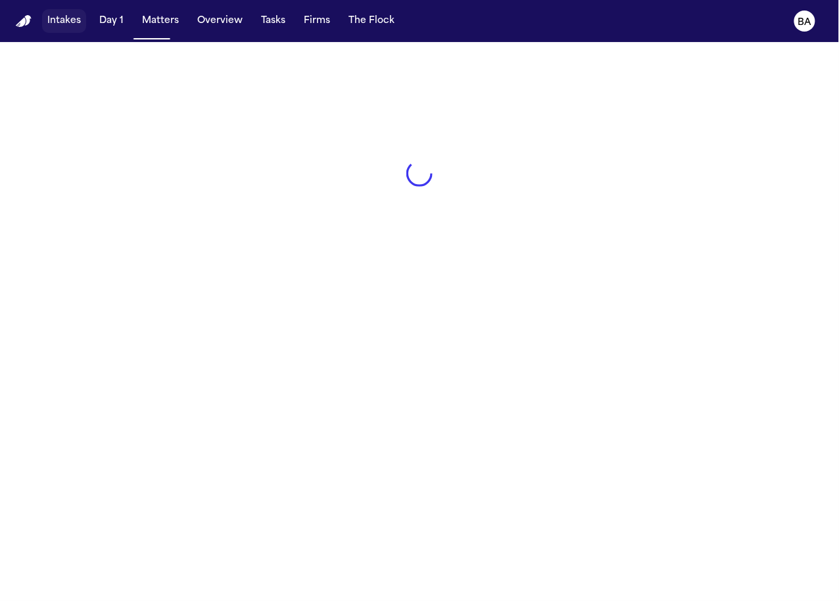 This screenshot has width=839, height=601. I want to click on a: Home, so click(24, 21).